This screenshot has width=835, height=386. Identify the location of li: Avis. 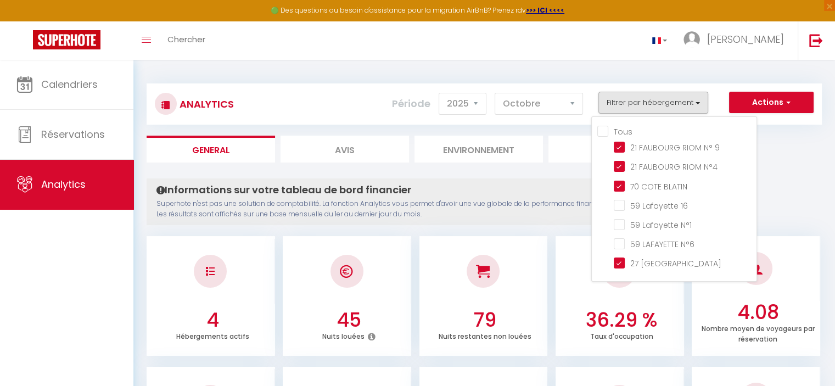
(345, 149).